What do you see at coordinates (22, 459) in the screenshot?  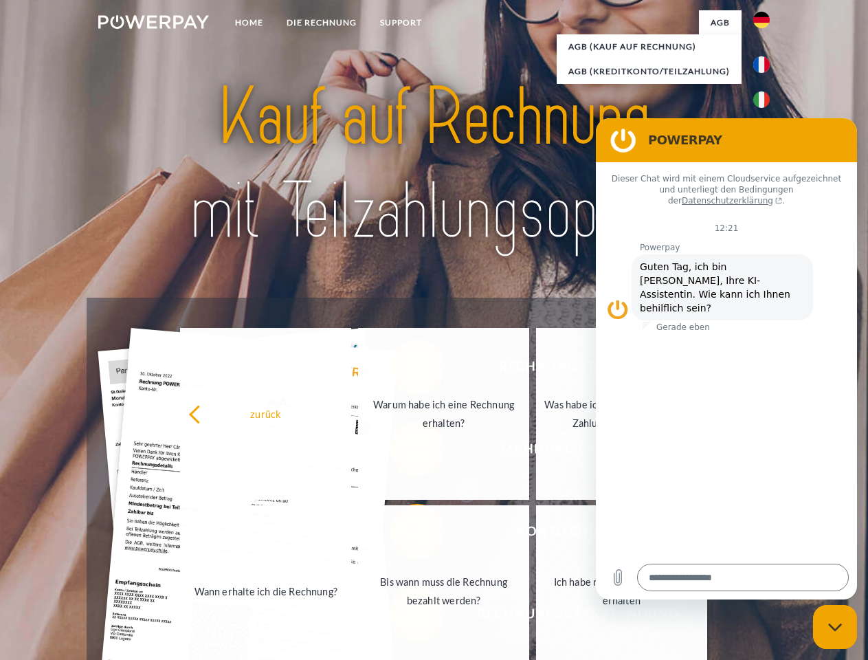 I see `button: Datei hochladen` at bounding box center [22, 459].